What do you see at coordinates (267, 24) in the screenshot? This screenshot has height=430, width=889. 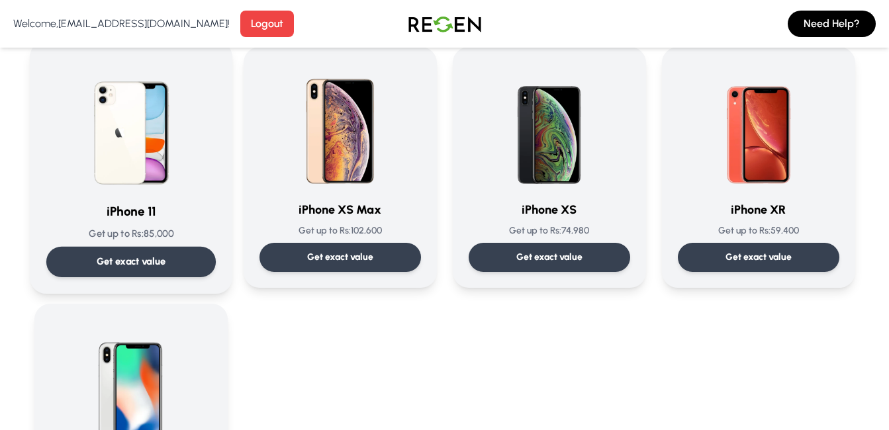 I see `button: Logout` at bounding box center [267, 24].